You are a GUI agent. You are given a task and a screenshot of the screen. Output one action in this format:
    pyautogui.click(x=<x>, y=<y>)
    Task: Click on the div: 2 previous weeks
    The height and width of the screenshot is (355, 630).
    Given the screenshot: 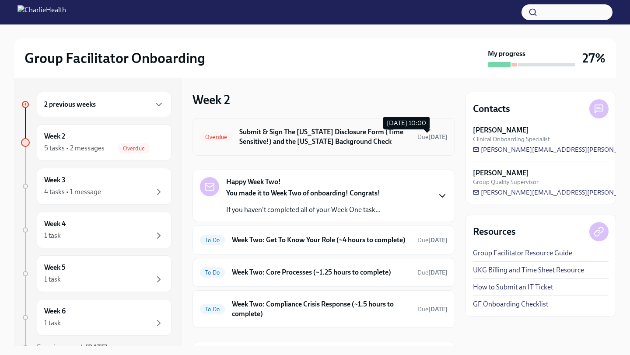 What is the action you would take?
    pyautogui.click(x=104, y=104)
    